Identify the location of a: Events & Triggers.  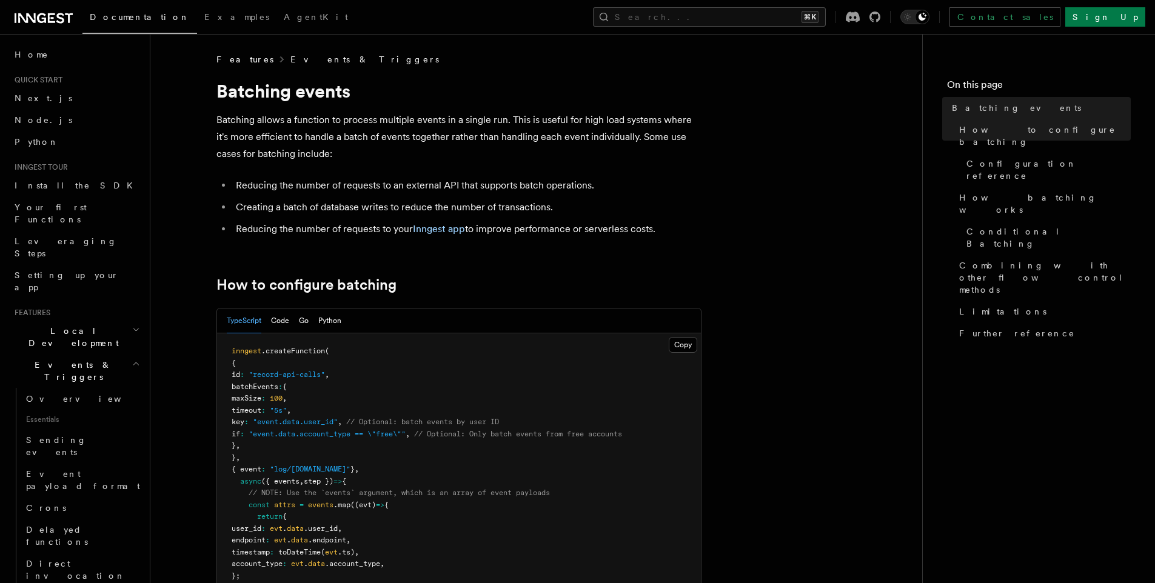
(364, 59).